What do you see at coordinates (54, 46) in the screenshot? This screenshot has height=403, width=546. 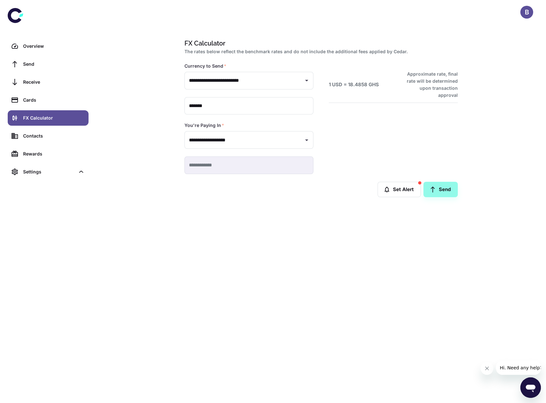 I see `div: Overview` at bounding box center [54, 46].